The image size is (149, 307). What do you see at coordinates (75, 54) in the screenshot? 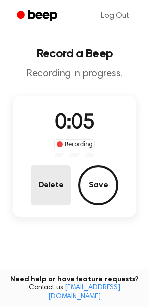
I see `h1: Record a Beep` at bounding box center [75, 54].